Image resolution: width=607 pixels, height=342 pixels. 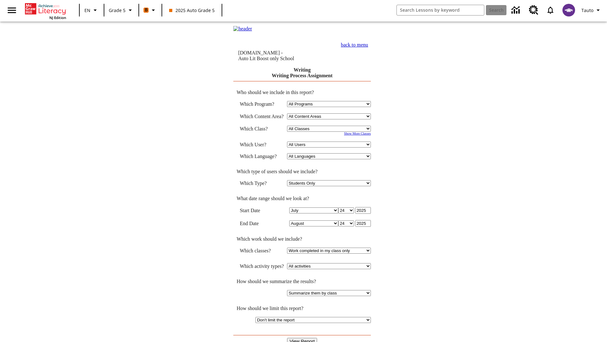 What do you see at coordinates (357, 133) in the screenshot?
I see `a: Show More Classes` at bounding box center [357, 133].